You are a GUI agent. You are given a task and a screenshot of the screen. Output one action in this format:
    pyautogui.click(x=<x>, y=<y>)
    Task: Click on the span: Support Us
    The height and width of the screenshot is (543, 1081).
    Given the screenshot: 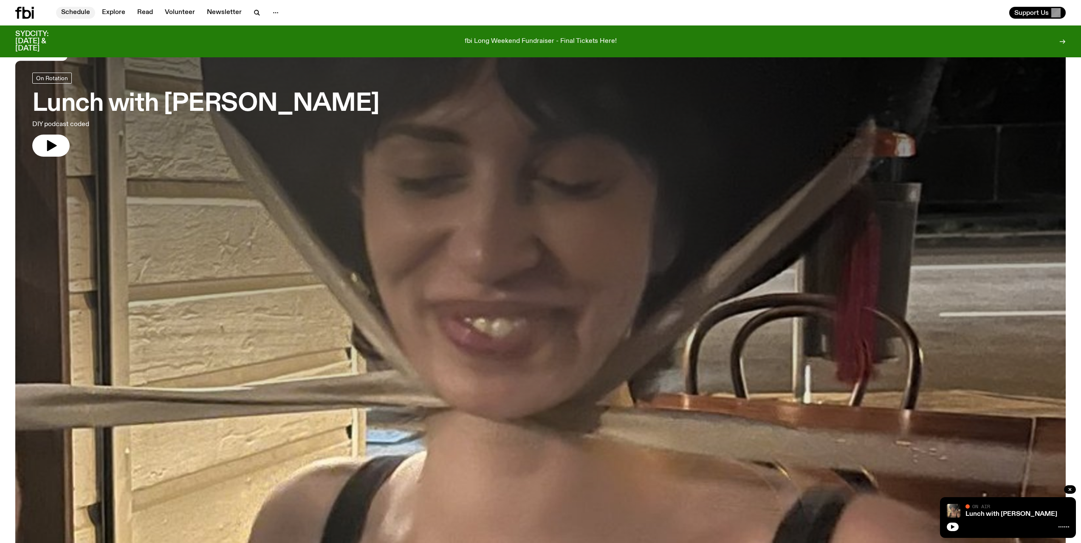 What is the action you would take?
    pyautogui.click(x=1032, y=13)
    